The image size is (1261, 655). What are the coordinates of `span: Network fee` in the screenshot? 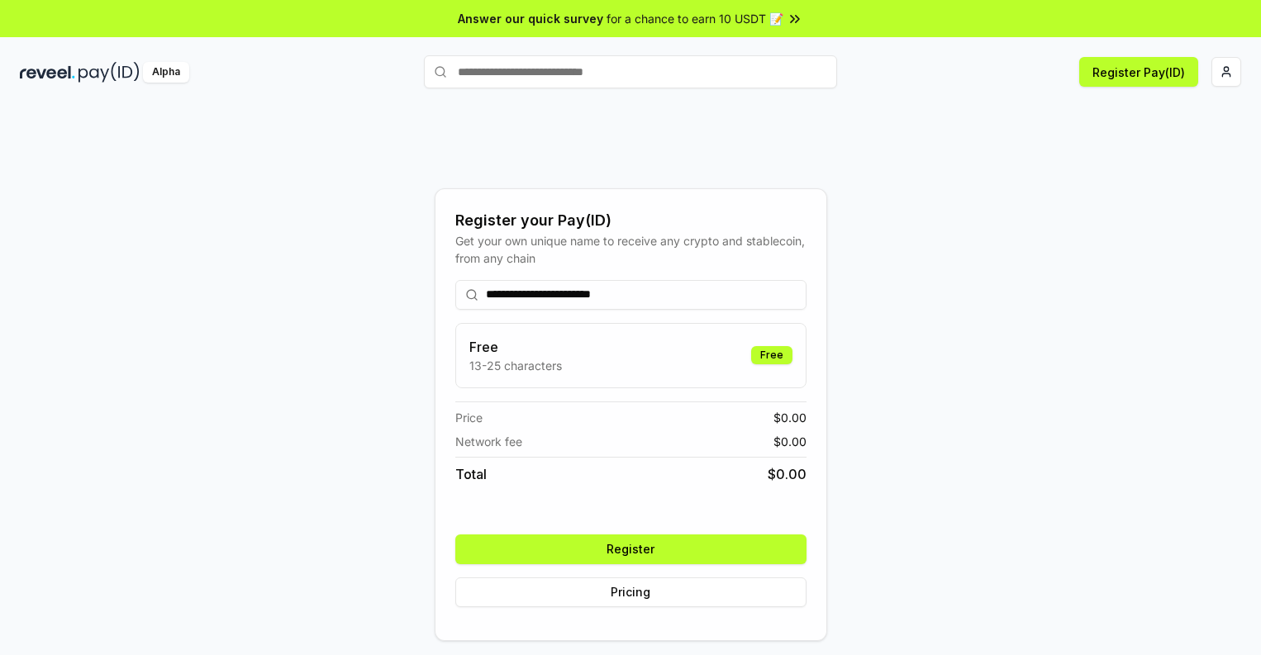 It's located at (488, 441).